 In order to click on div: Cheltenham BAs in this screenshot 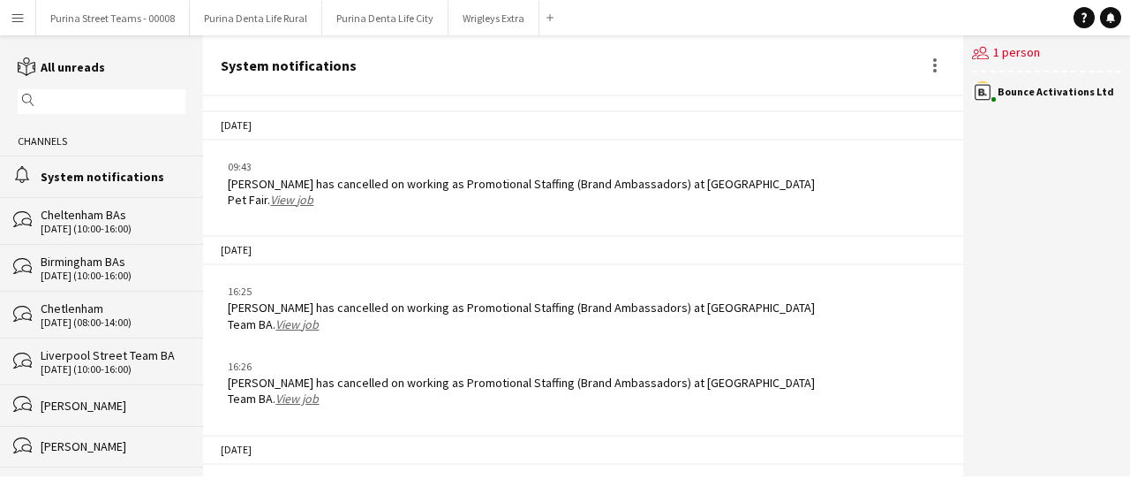, I will do `click(113, 215)`.